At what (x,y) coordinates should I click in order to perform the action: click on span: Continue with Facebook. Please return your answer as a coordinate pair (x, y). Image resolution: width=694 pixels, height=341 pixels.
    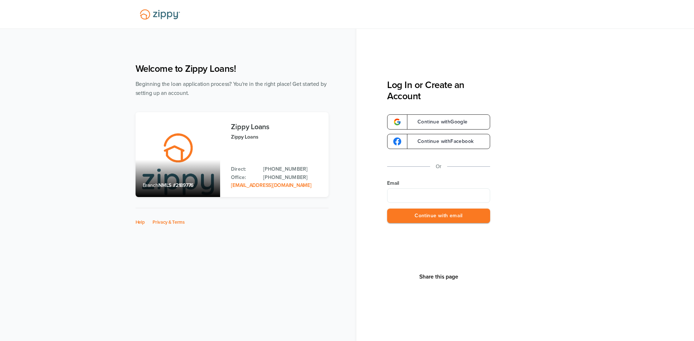
    Looking at the image, I should click on (442, 142).